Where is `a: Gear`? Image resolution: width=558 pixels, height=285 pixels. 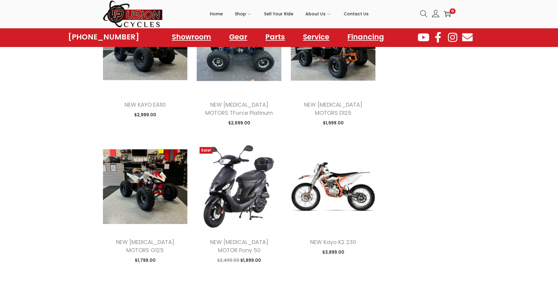
a: Gear is located at coordinates (238, 37).